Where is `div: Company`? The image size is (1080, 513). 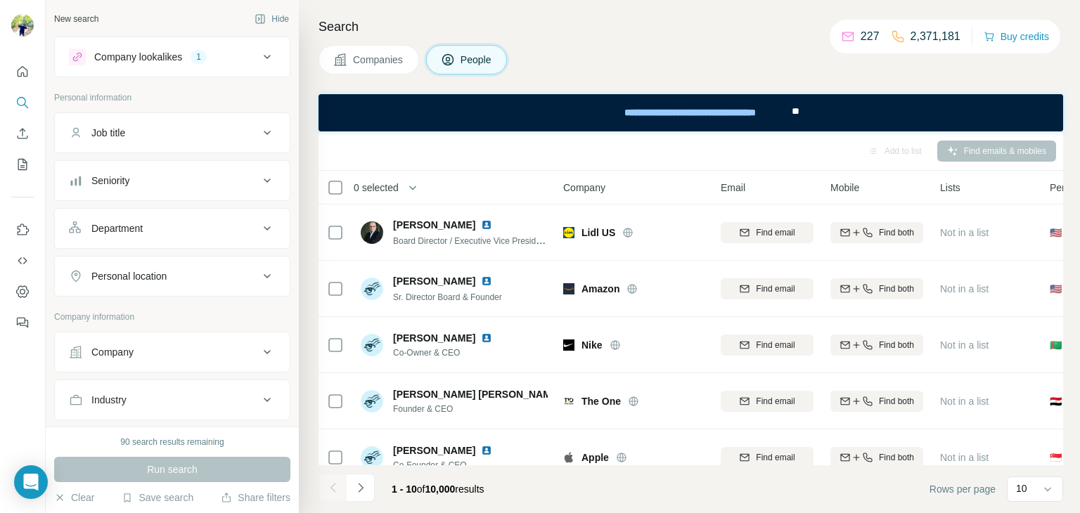 div: Company is located at coordinates (113, 352).